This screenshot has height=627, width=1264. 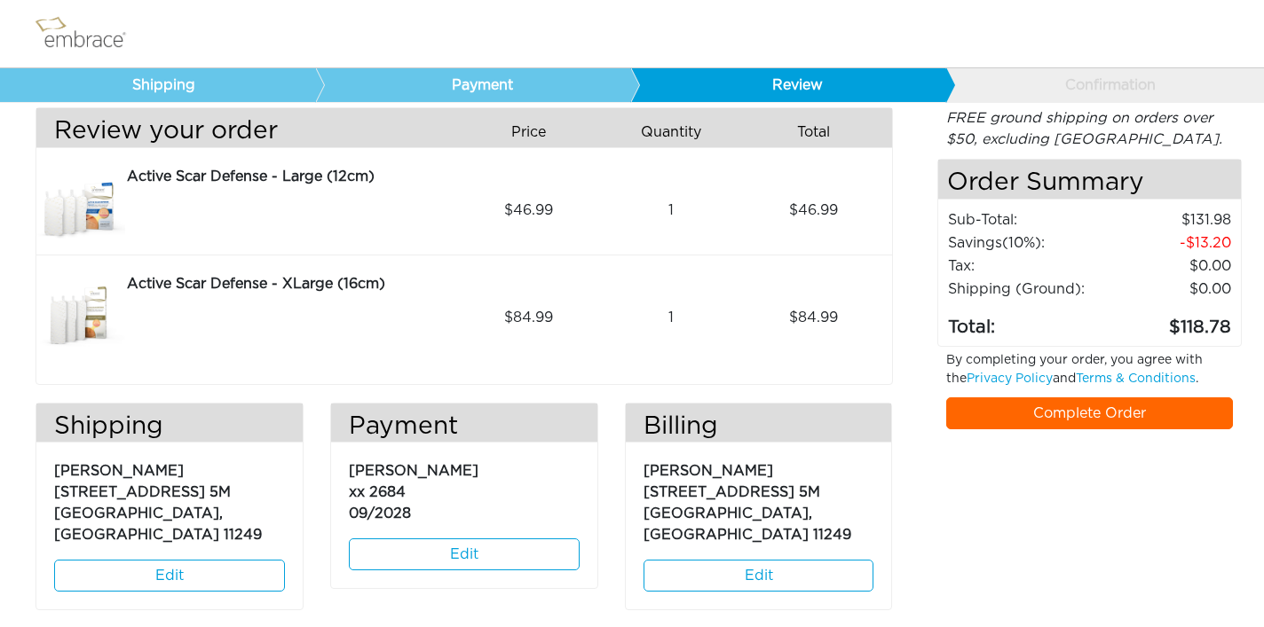 I want to click on td: Tax:, so click(x=1025, y=266).